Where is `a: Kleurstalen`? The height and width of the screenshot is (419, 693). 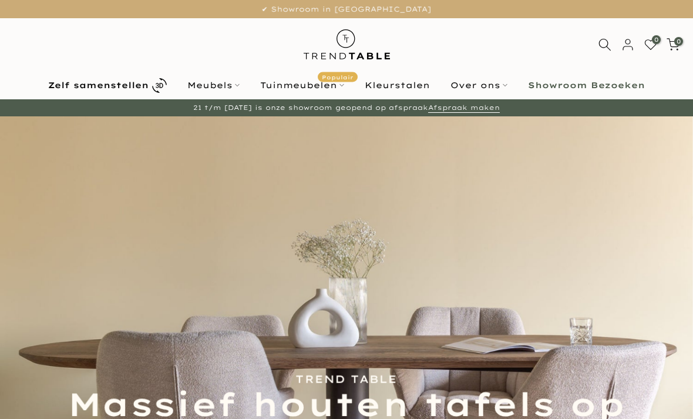 a: Kleurstalen is located at coordinates (397, 85).